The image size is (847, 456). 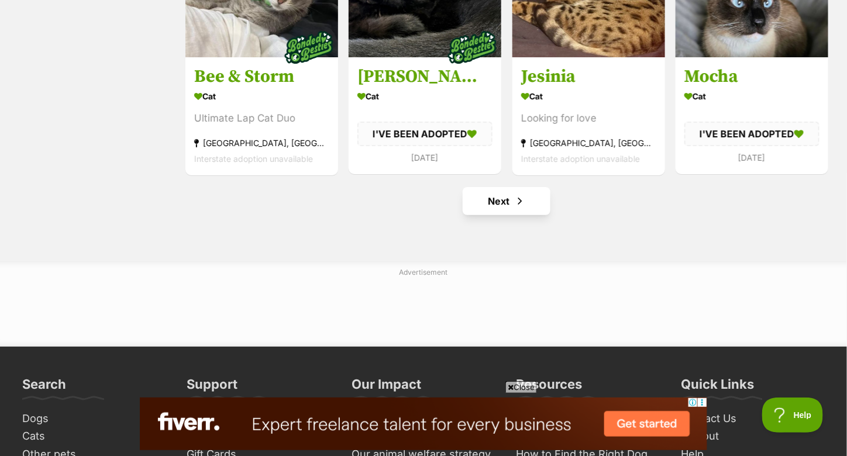 What do you see at coordinates (753, 436) in the screenshot?
I see `a: Log out` at bounding box center [753, 436].